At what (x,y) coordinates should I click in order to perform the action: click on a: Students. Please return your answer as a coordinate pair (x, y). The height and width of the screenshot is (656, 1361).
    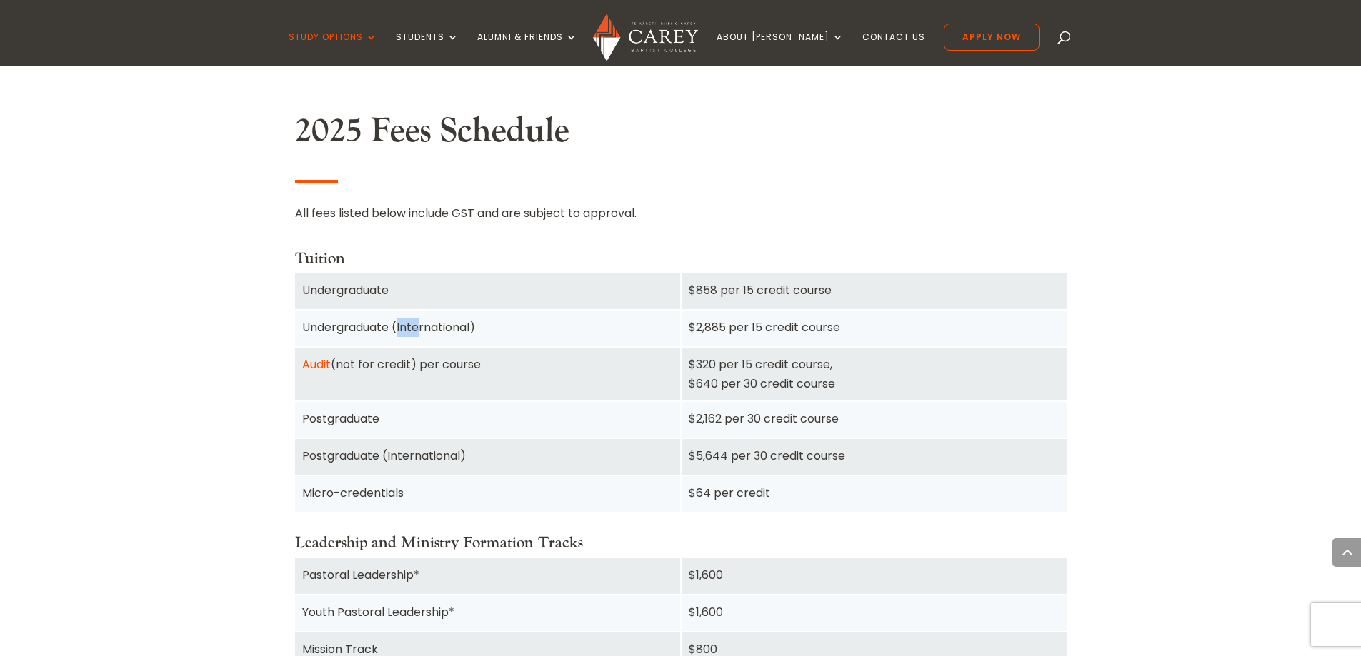
    Looking at the image, I should click on (427, 49).